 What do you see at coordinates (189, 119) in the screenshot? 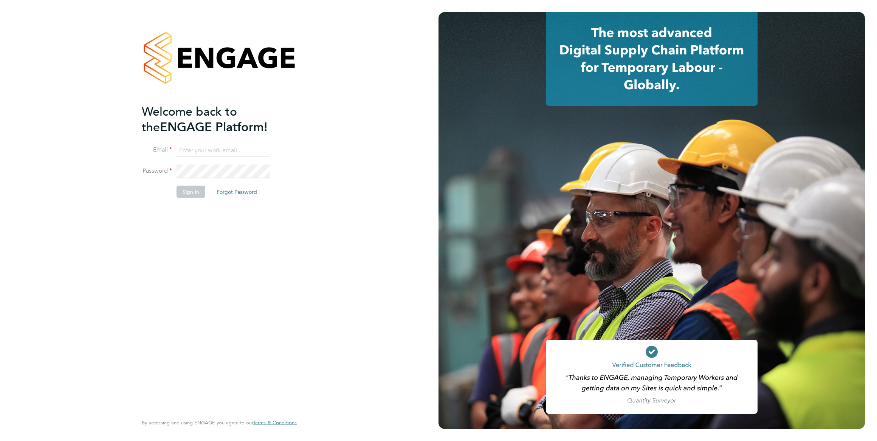
I see `span: Welcome back to the` at bounding box center [189, 119].